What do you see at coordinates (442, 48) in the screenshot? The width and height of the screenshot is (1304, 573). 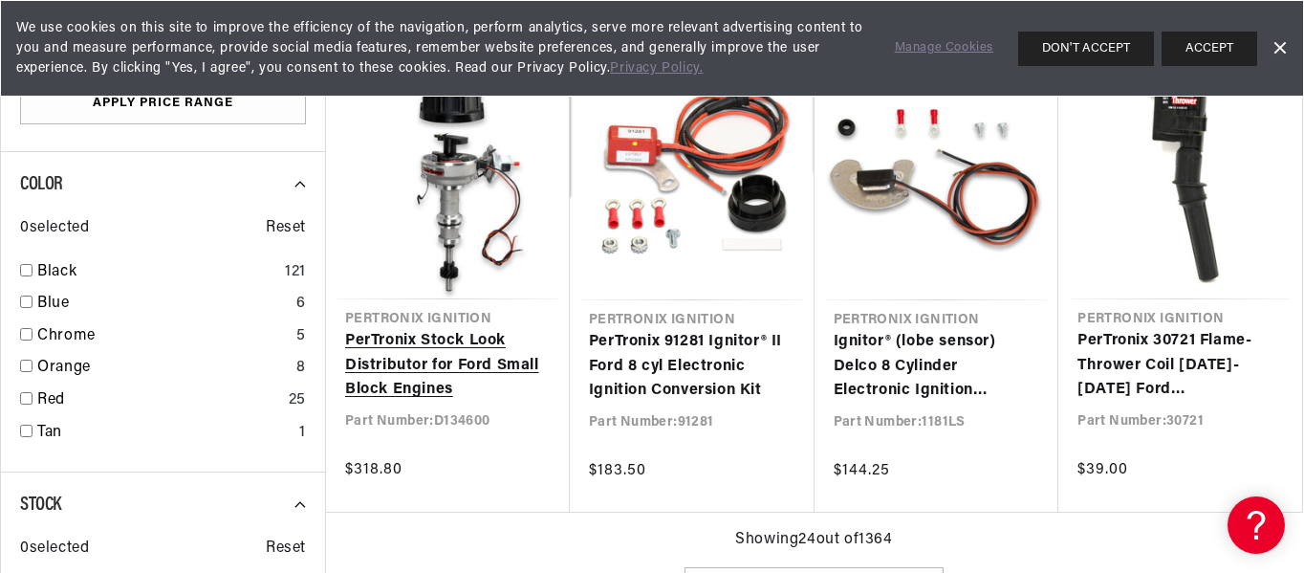 I see `span: We use cookies on this site to improve the efficiency of the navigation, perform analytics, serve...` at bounding box center [442, 48].